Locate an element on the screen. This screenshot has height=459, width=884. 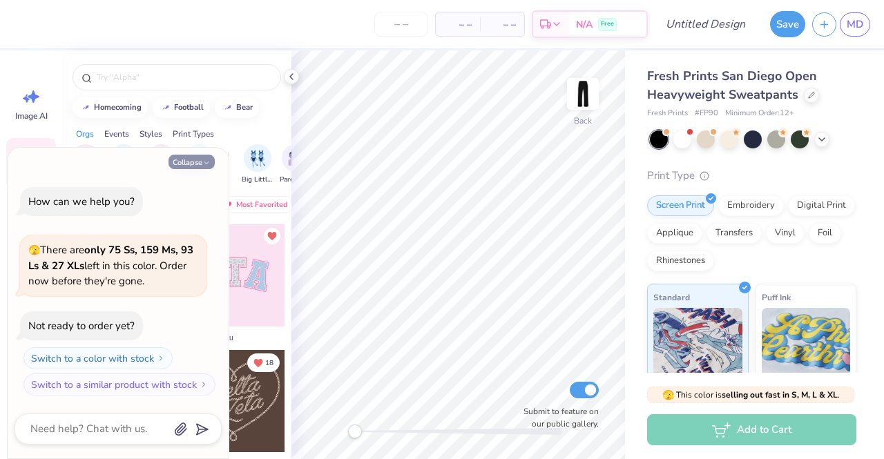
span: Image AI is located at coordinates (31, 116).